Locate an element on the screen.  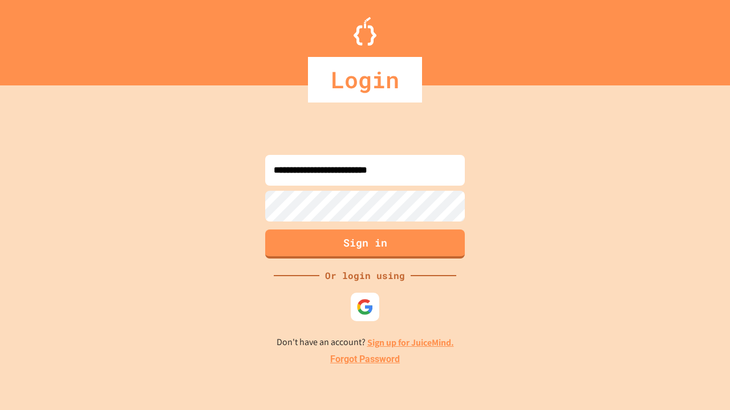
a: Forgot Password is located at coordinates (365, 360).